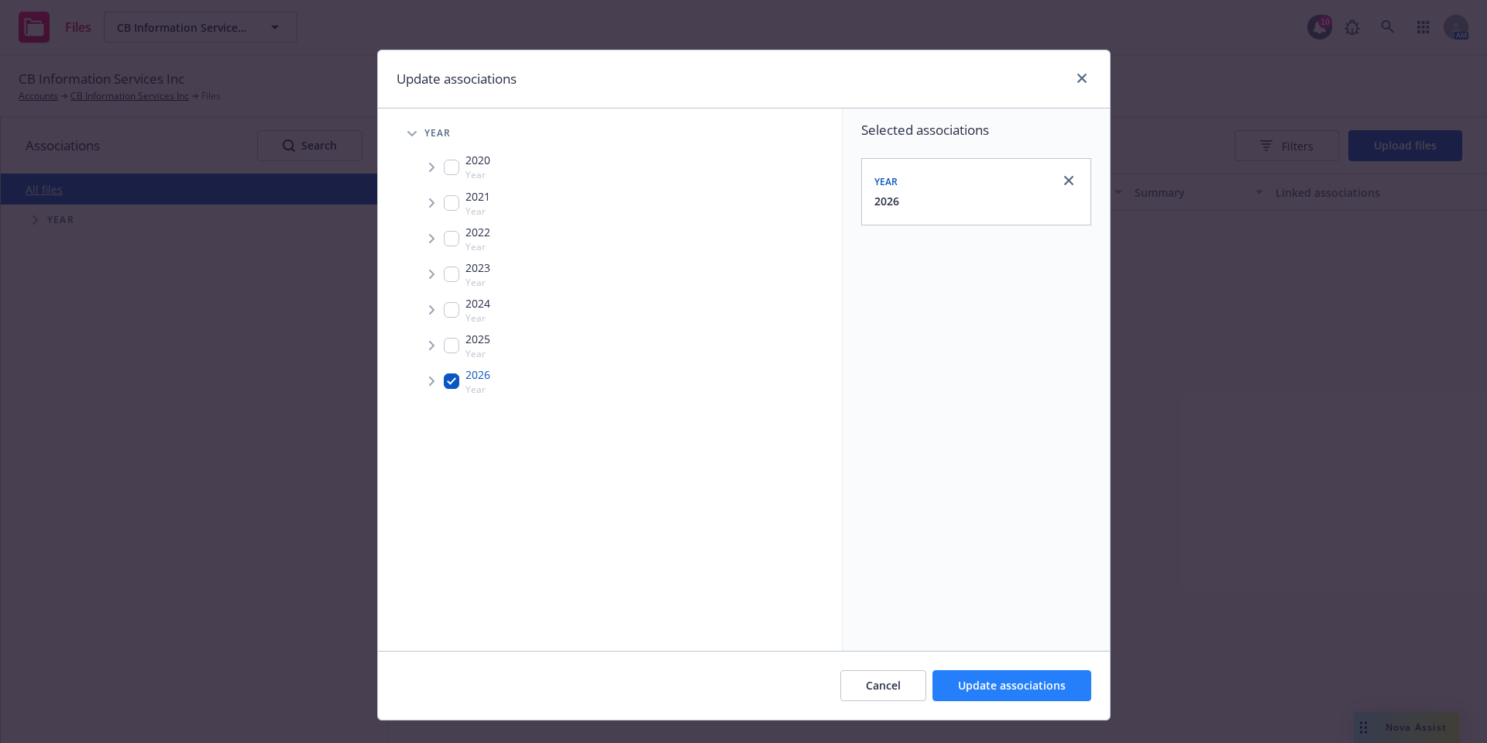  I want to click on span: 2024, so click(478, 303).